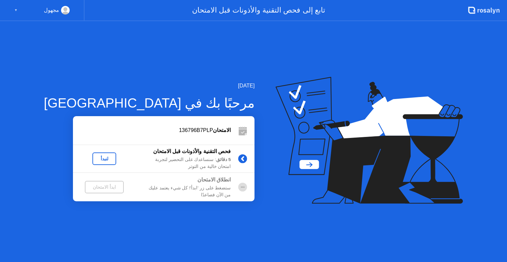 The width and height of the screenshot is (507, 262). Describe the element at coordinates (224, 160) in the screenshot. I see `b: 5 دقائق` at that location.